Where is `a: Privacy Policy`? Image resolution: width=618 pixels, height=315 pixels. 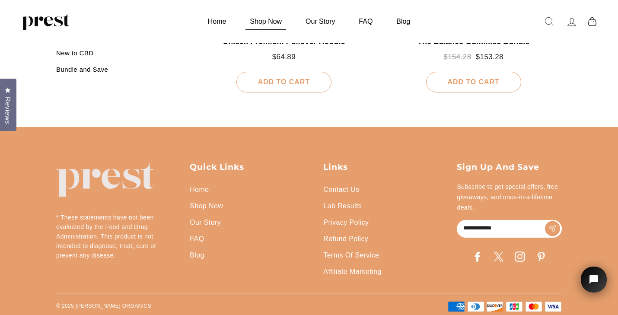 a: Privacy Policy is located at coordinates (346, 222).